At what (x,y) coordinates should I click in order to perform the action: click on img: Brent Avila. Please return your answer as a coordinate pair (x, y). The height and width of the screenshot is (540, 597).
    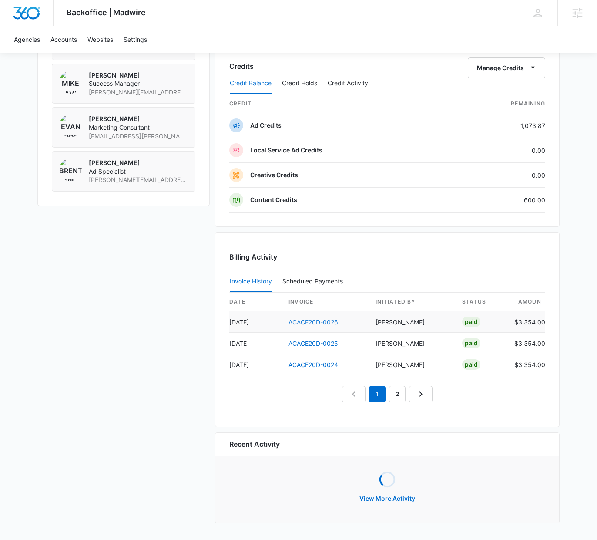
    Looking at the image, I should click on (71, 170).